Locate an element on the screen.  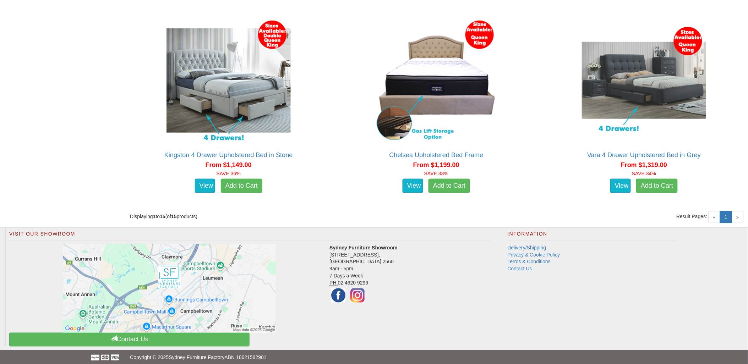
img: Vara 4 Drawer Upholstered Bed in Grey is located at coordinates (644, 81).